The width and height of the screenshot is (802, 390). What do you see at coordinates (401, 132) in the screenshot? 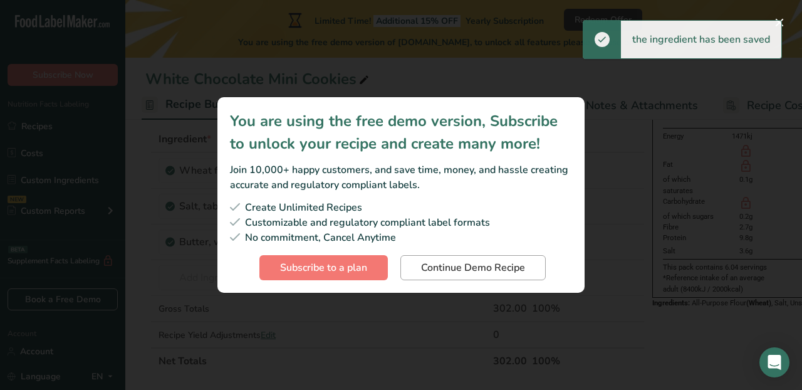
I see `div: You are using the free demo version, Subscribe to unlock your recipe and create many more!` at bounding box center [401, 132].